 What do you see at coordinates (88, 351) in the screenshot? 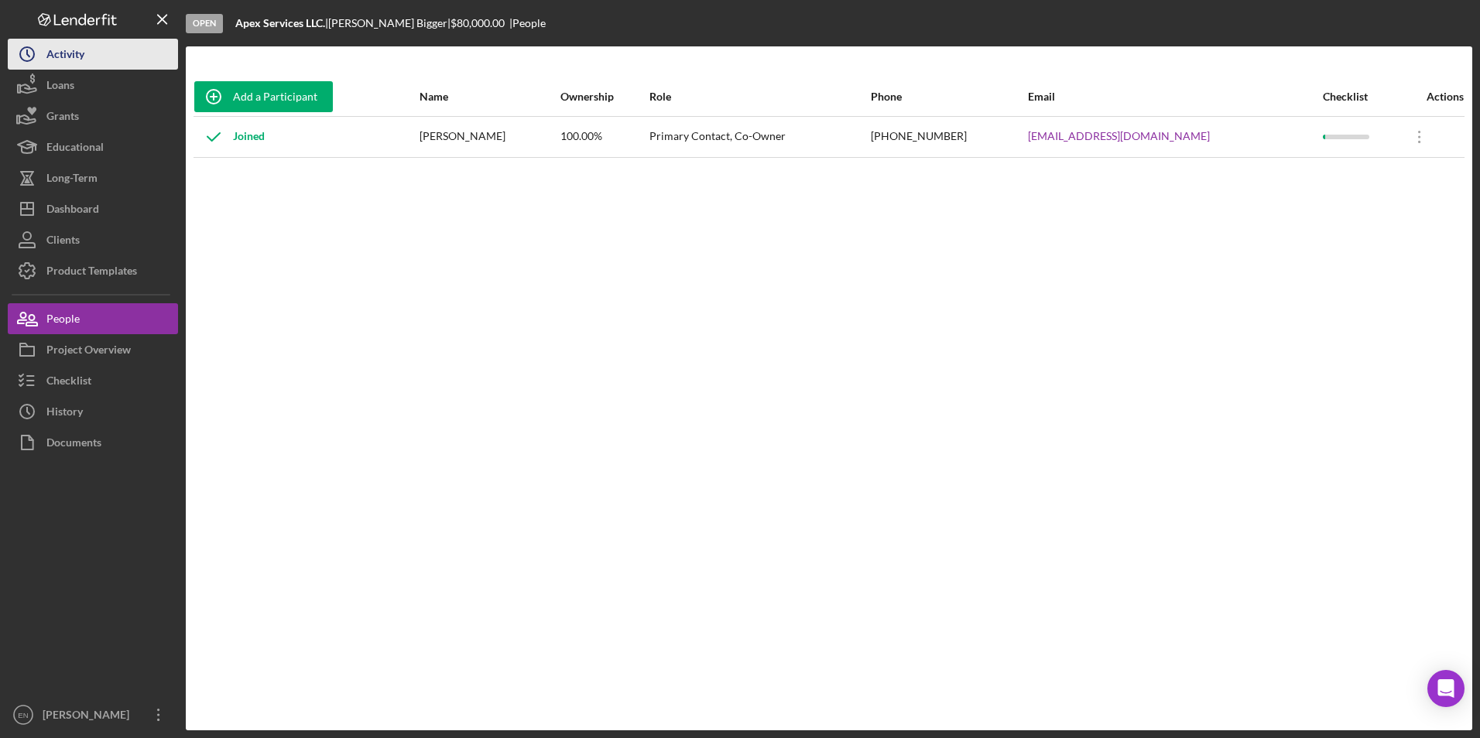
I see `div: Project Overview` at bounding box center [88, 351].